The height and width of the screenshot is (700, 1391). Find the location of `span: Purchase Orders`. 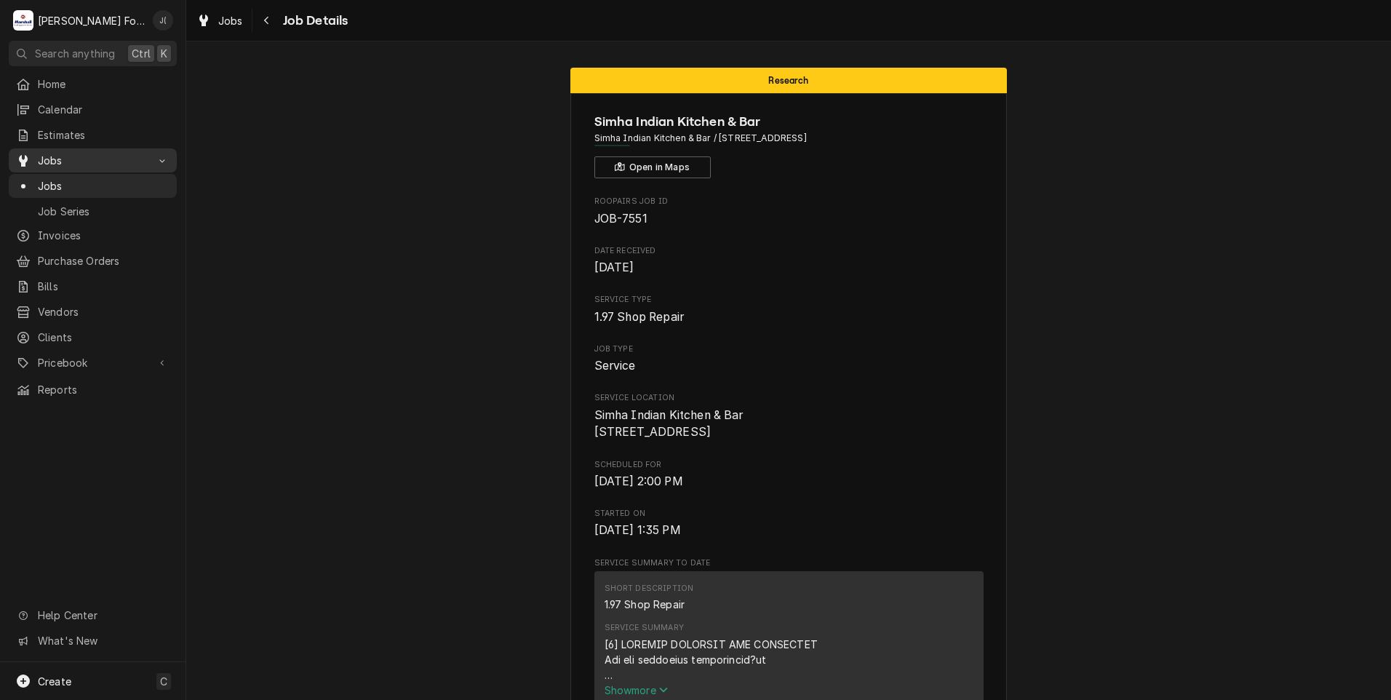

span: Purchase Orders is located at coordinates (103, 261).